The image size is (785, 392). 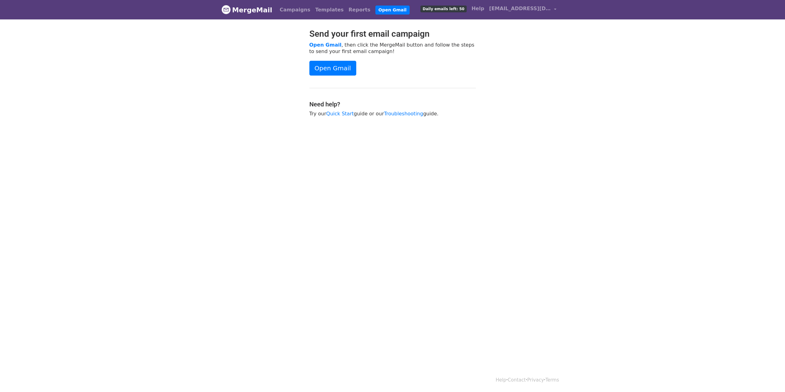 What do you see at coordinates (443, 9) in the screenshot?
I see `span: Daily emails left: 50` at bounding box center [443, 9].